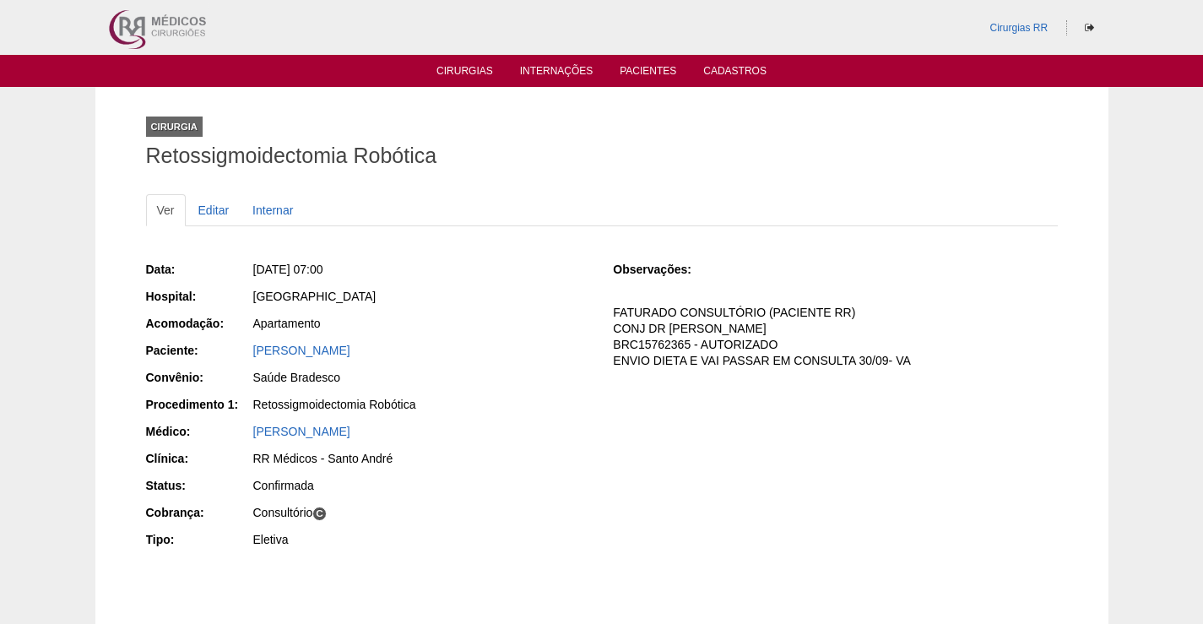 Image resolution: width=1203 pixels, height=624 pixels. I want to click on div: Observações:, so click(665, 269).